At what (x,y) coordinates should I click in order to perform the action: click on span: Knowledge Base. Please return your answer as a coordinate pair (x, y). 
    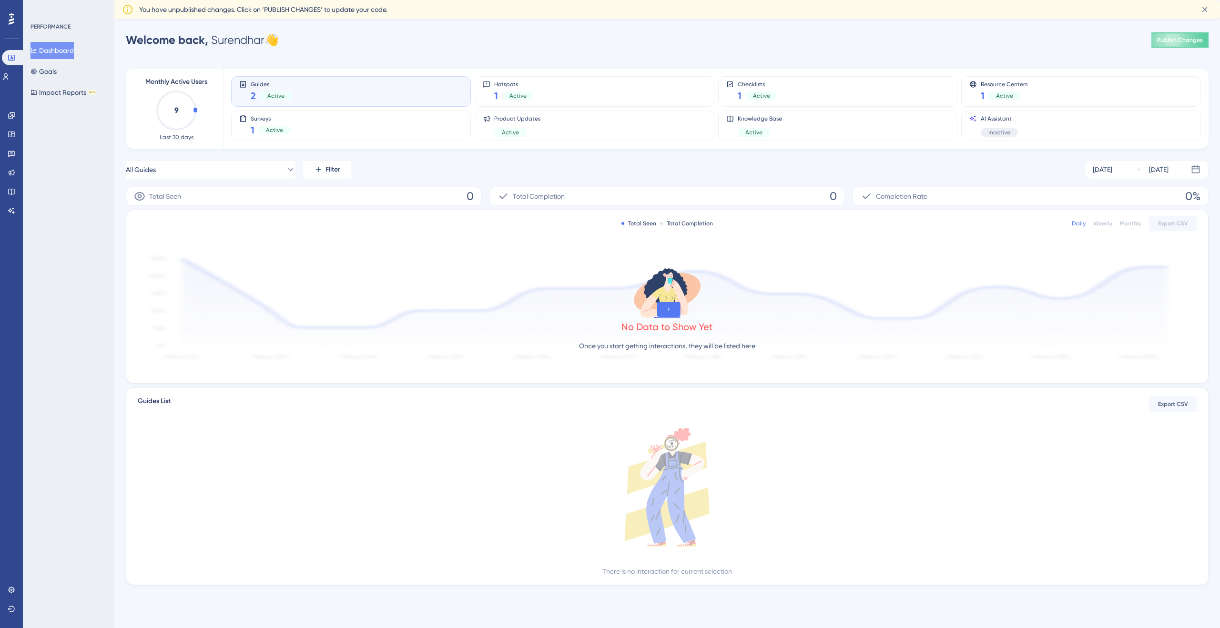
    Looking at the image, I should click on (760, 119).